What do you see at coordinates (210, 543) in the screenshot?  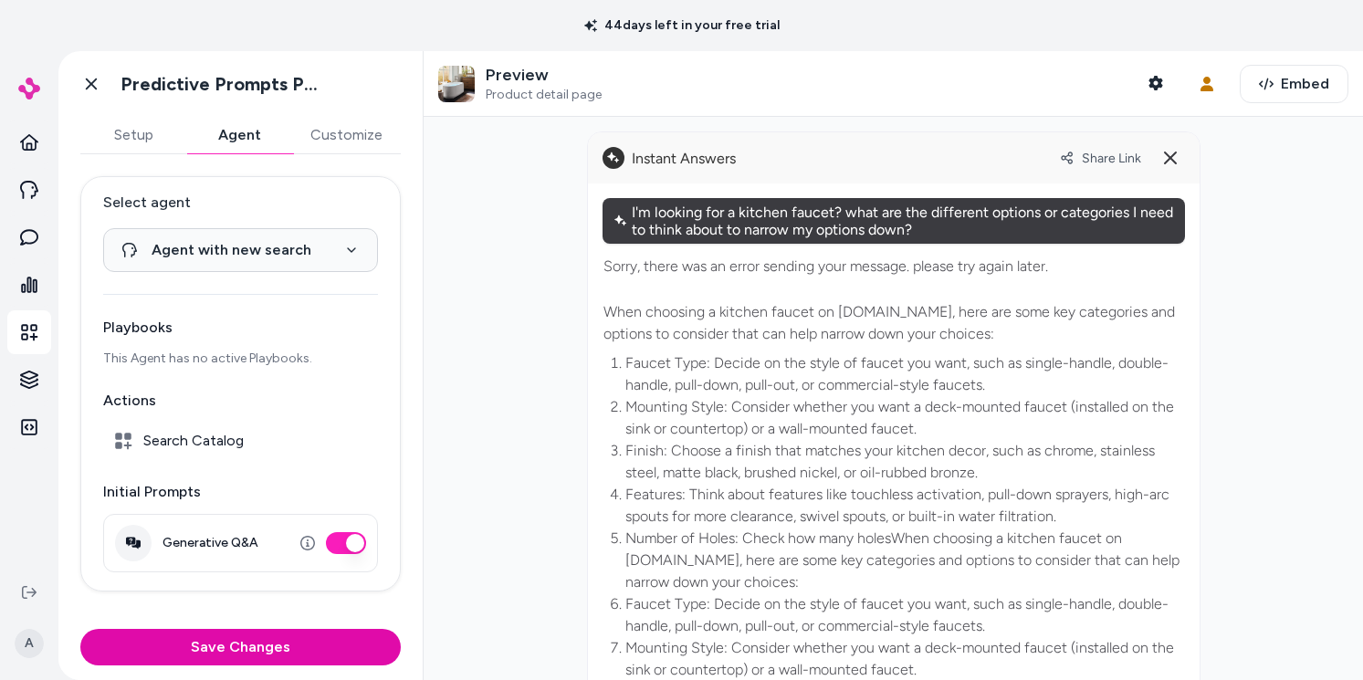 I see `label: Generative Q&A` at bounding box center [210, 543].